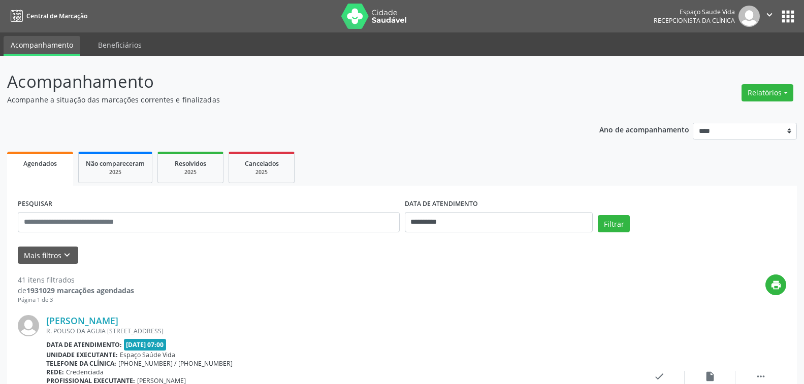 This screenshot has height=384, width=804. What do you see at coordinates (47, 16) in the screenshot?
I see `a: Central de Marcação` at bounding box center [47, 16].